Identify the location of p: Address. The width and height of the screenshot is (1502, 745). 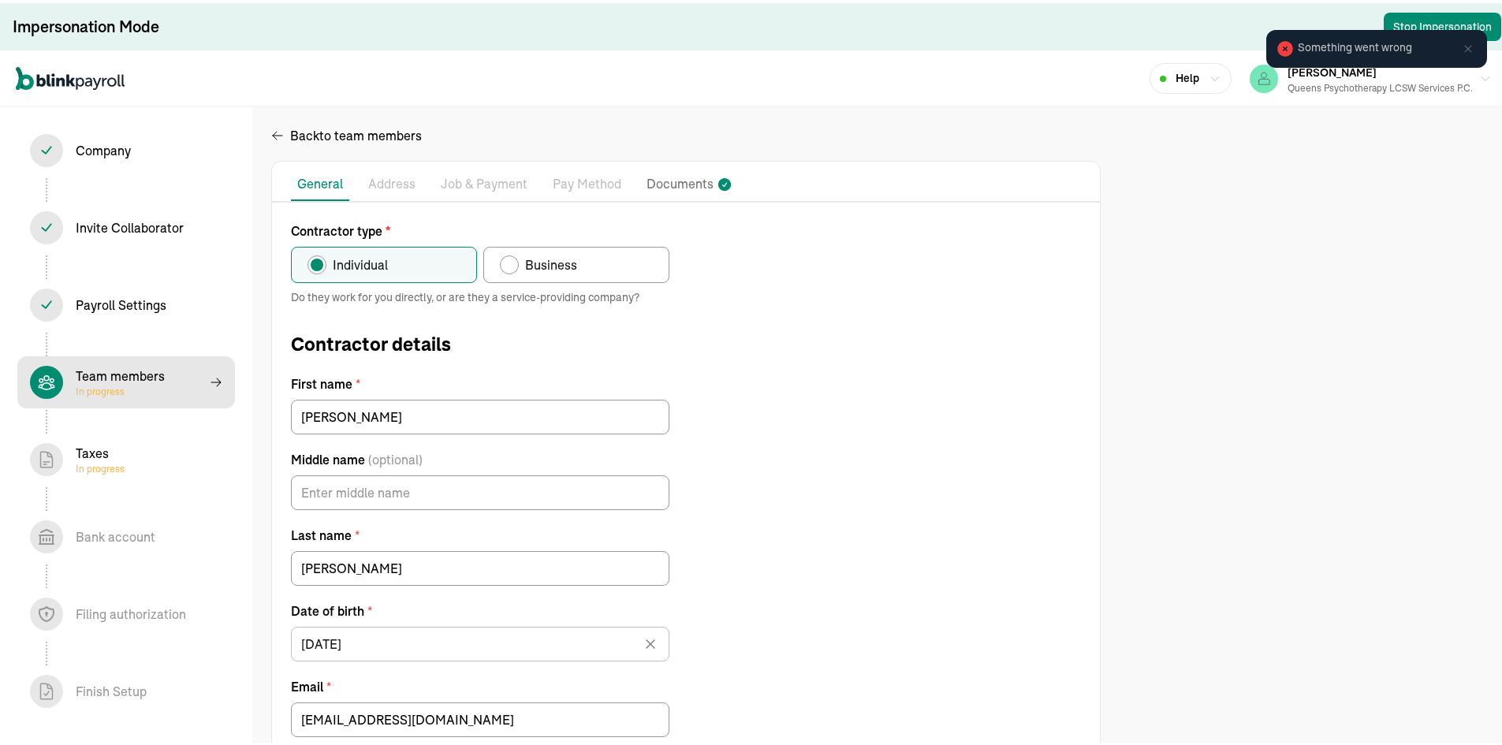
(392, 181).